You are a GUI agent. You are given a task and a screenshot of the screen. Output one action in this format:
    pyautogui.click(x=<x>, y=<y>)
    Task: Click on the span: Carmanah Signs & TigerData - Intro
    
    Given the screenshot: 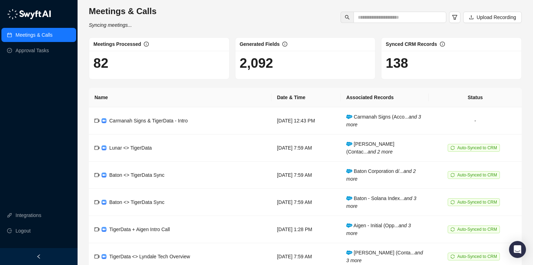 What is the action you would take?
    pyautogui.click(x=149, y=121)
    